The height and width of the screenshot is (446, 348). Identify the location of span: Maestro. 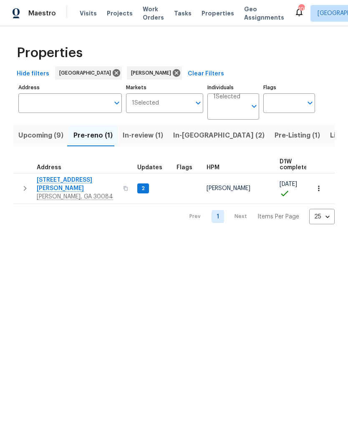
(42, 13).